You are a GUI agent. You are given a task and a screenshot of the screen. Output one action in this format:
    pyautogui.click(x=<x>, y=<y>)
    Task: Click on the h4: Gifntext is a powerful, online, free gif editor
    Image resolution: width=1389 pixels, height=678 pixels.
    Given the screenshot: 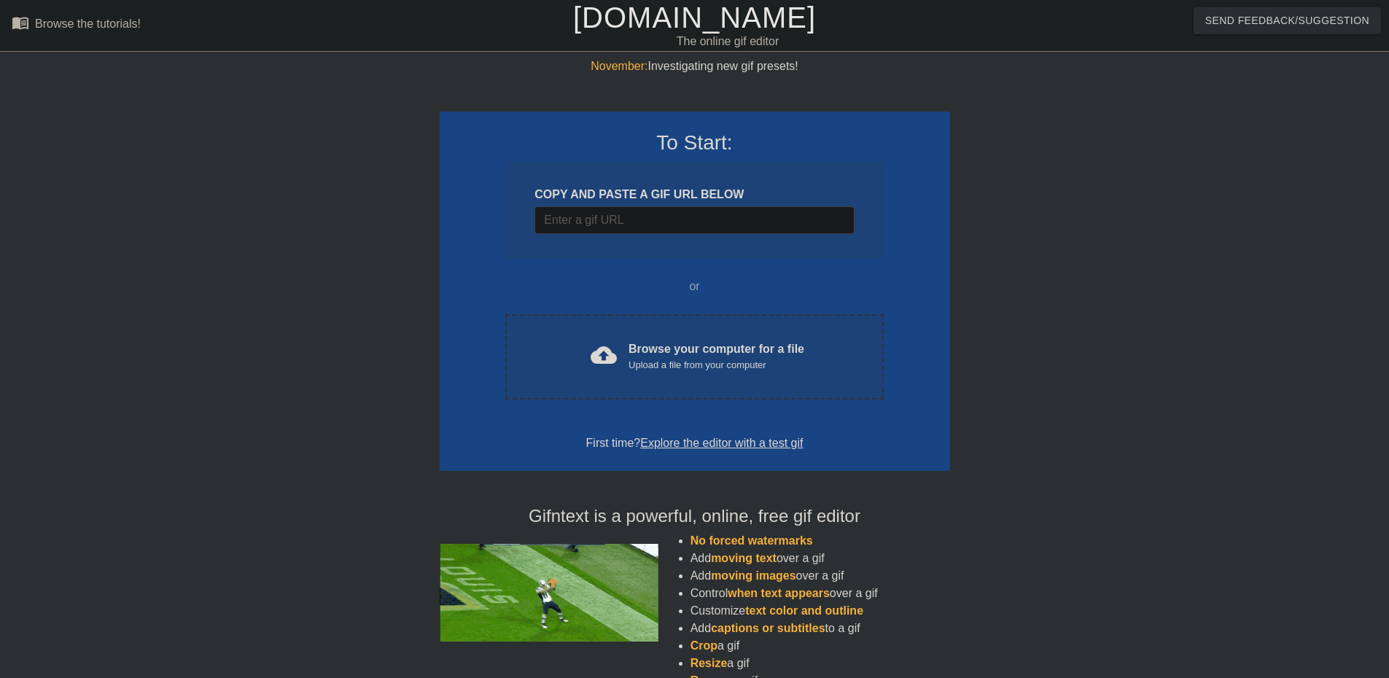 What is the action you would take?
    pyautogui.click(x=695, y=516)
    